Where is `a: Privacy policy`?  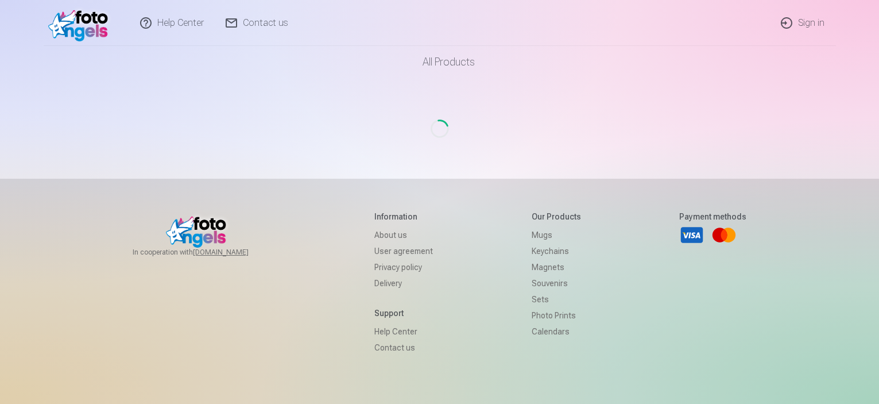 a: Privacy policy is located at coordinates (404, 267).